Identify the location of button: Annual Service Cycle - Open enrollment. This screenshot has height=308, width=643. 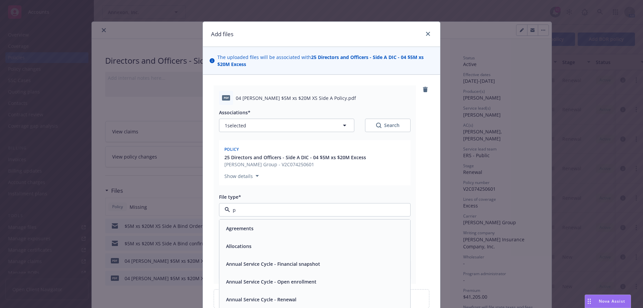
(271, 281).